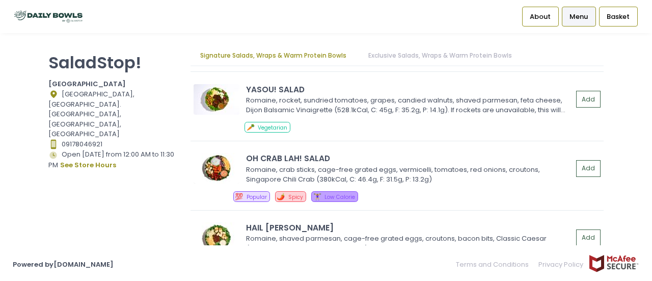 This screenshot has width=652, height=281. Describe the element at coordinates (541, 16) in the screenshot. I see `a: About` at that location.